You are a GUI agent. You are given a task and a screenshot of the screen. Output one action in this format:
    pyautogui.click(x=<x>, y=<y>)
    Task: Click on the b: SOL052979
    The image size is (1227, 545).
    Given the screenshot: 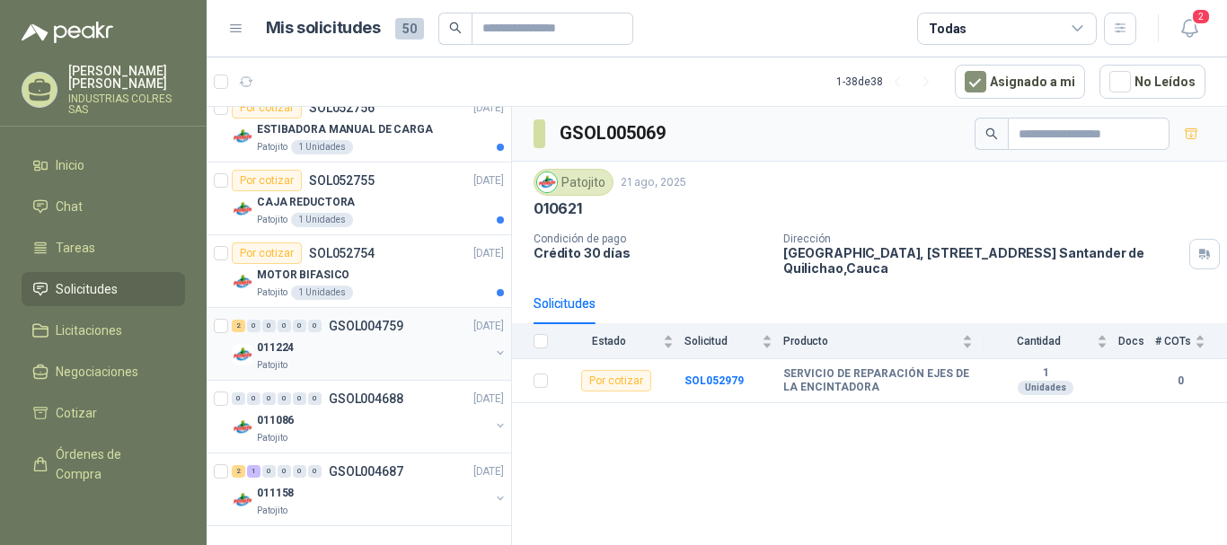 What is the action you would take?
    pyautogui.click(x=714, y=381)
    